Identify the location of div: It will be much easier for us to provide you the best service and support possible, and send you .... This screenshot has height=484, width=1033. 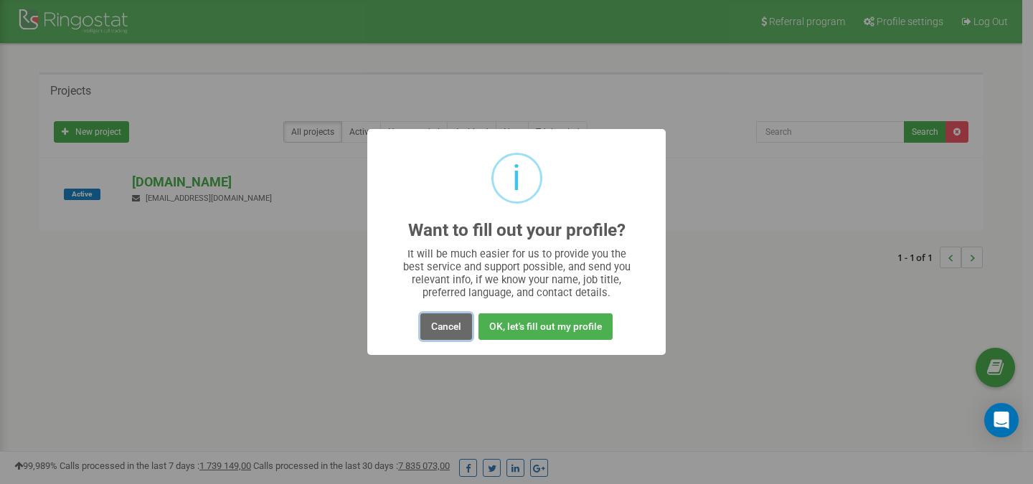
(516, 273).